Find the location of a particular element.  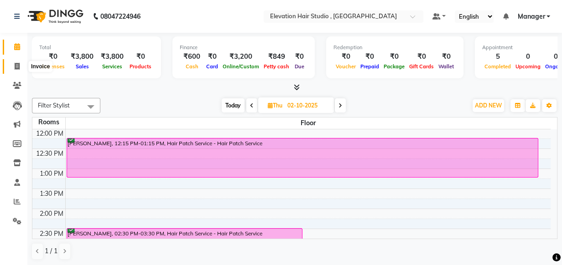

div: Total is located at coordinates (96, 47).